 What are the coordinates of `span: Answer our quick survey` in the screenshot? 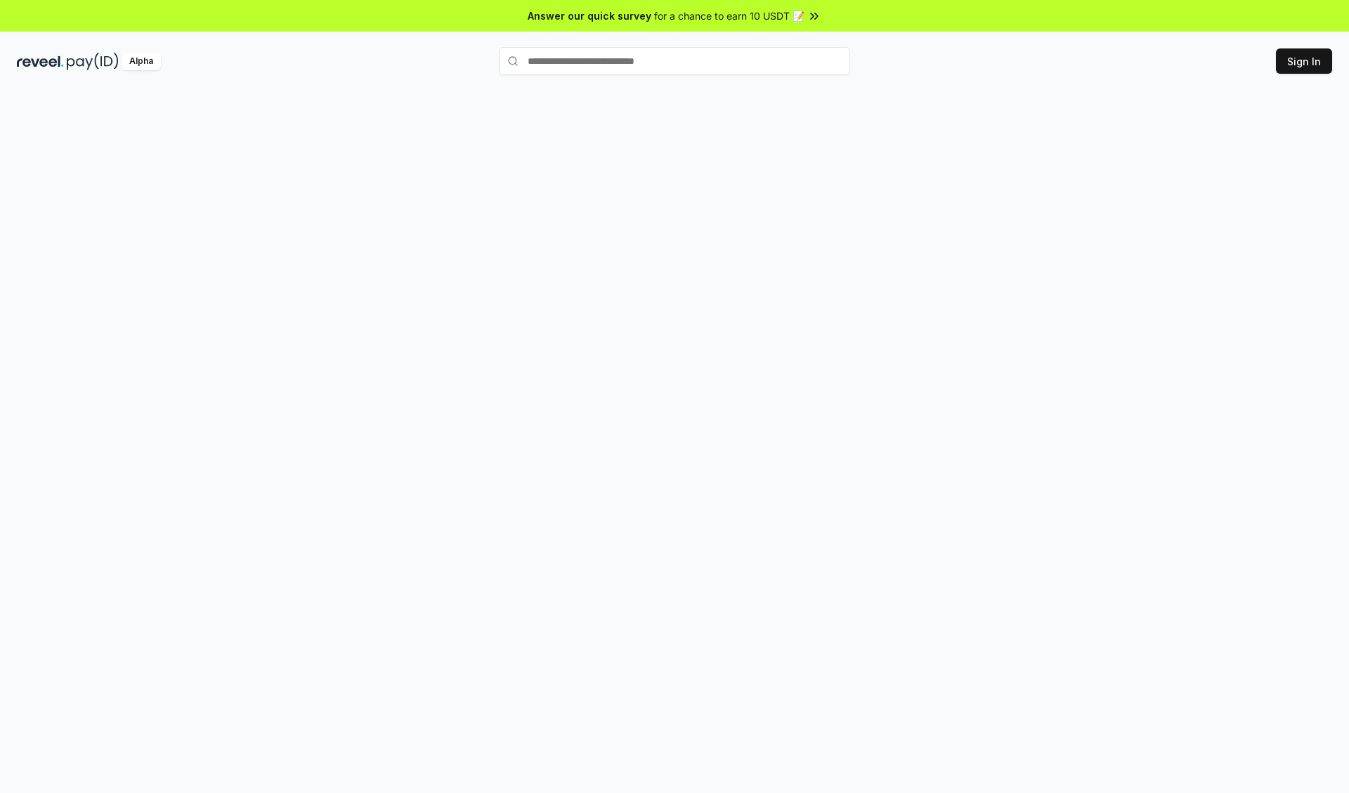 It's located at (589, 15).